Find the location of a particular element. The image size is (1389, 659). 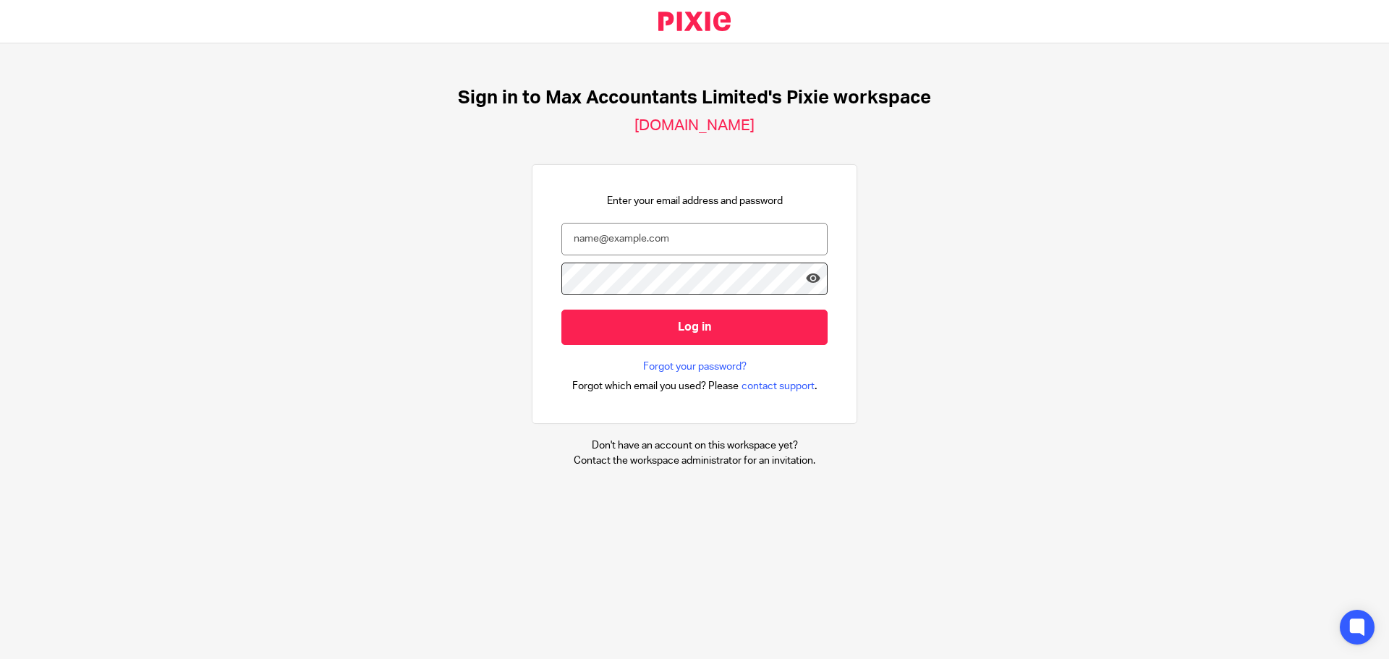

p: Don't have an account on this workspace yet? is located at coordinates (695, 446).